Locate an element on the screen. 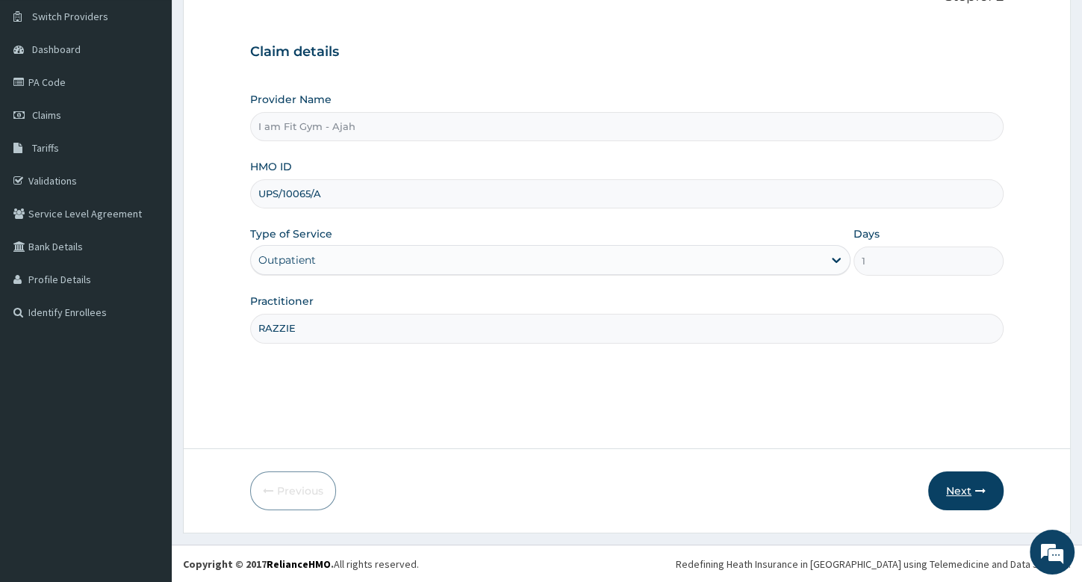  span: Claims is located at coordinates (46, 115).